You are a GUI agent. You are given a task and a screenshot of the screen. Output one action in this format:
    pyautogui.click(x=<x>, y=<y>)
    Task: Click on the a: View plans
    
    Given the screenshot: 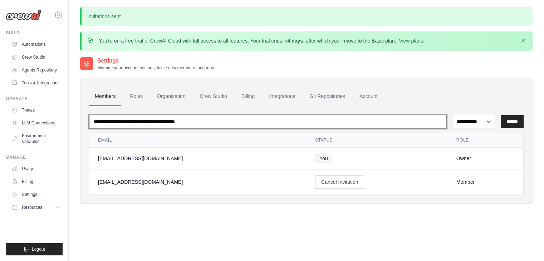 What is the action you would take?
    pyautogui.click(x=410, y=41)
    